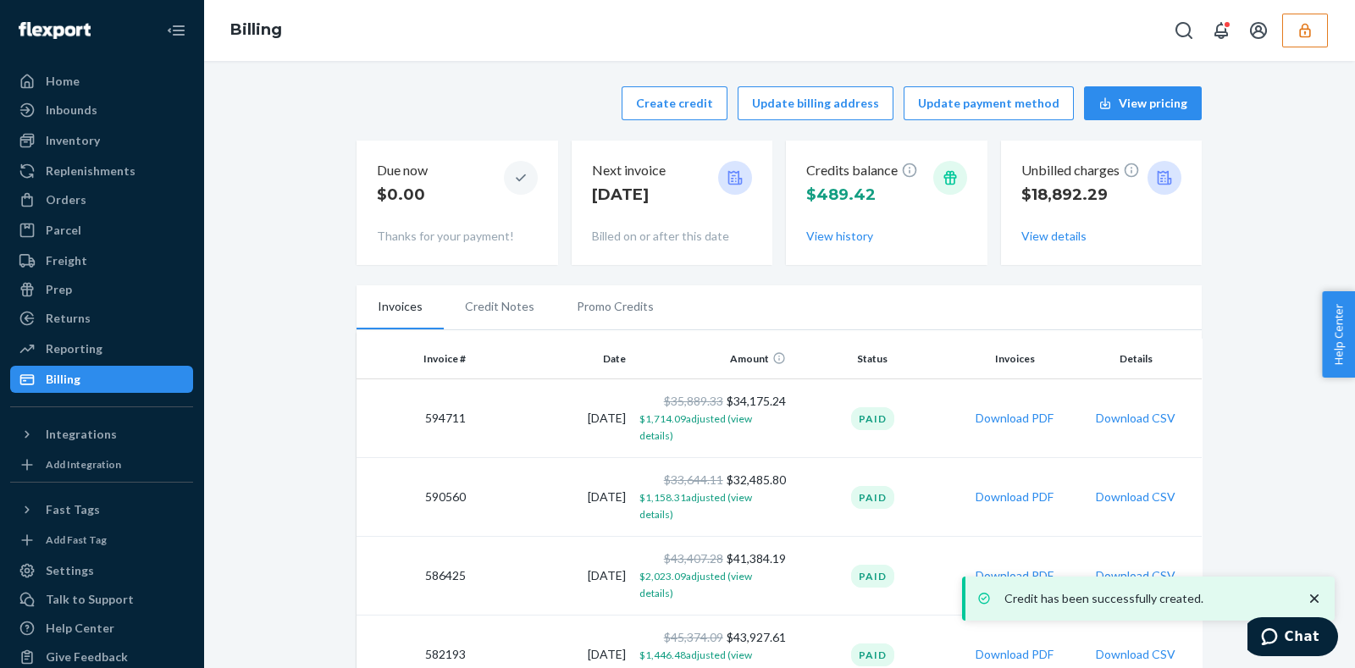 Image resolution: width=1355 pixels, height=668 pixels. What do you see at coordinates (988, 103) in the screenshot?
I see `button: Update payment method` at bounding box center [988, 103].